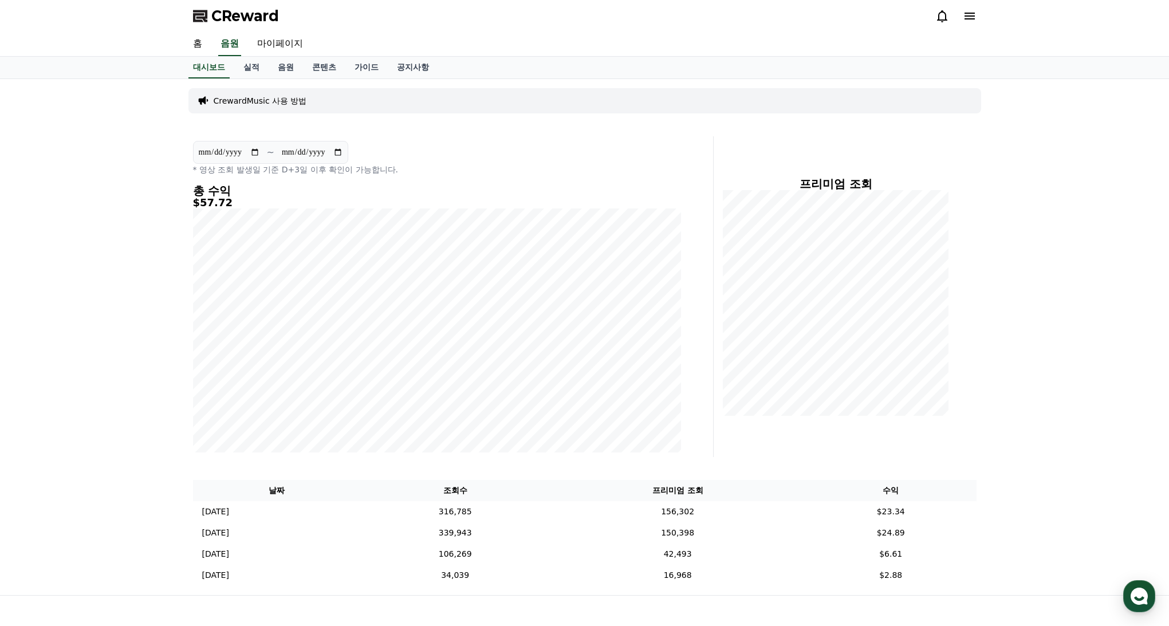  I want to click on a: 가이드, so click(367, 68).